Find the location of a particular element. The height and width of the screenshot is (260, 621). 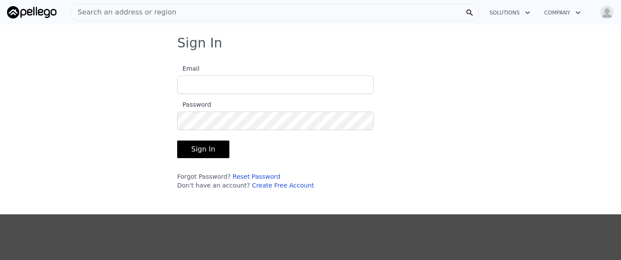

span: Search an address or region is located at coordinates (123, 12).